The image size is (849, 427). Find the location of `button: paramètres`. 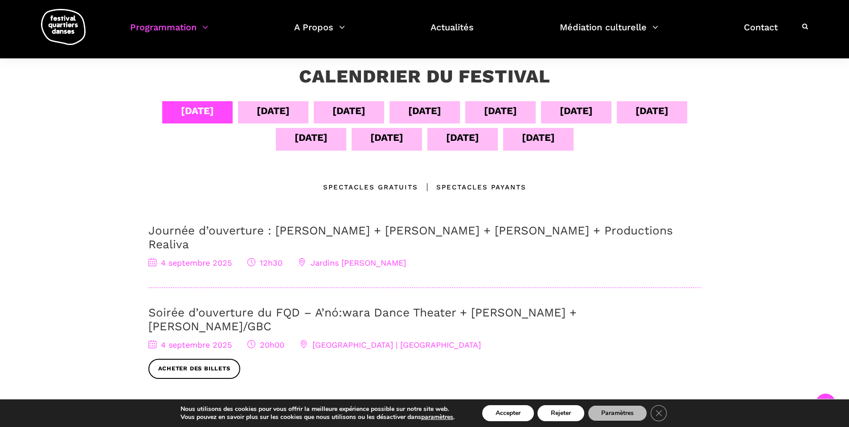

button: paramètres is located at coordinates (437, 417).